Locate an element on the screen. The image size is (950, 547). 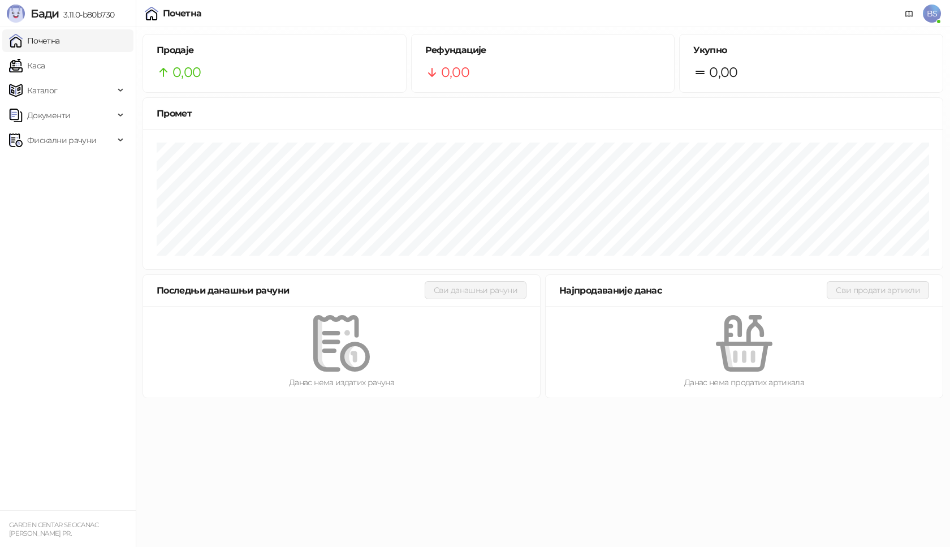
span: Каталог is located at coordinates (42, 90).